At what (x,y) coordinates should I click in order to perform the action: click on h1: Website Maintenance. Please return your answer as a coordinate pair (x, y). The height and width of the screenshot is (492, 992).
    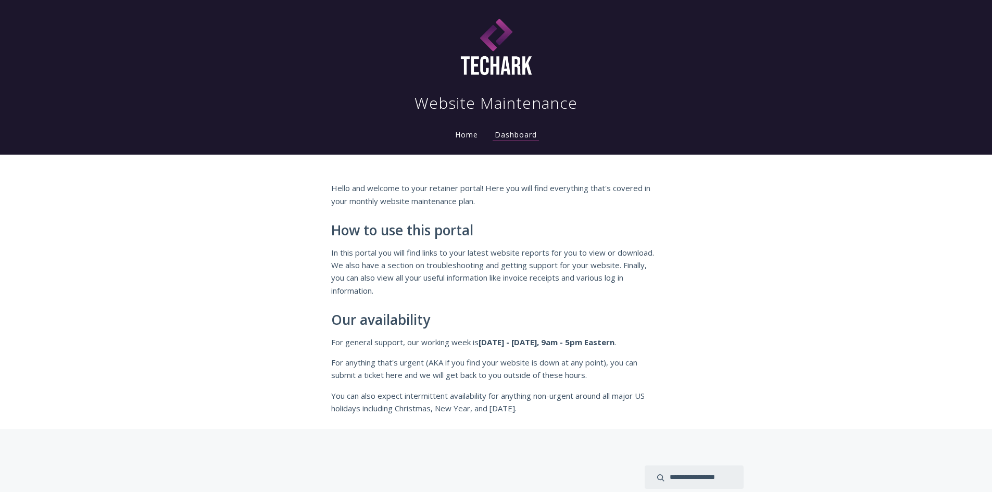
    Looking at the image, I should click on (496, 103).